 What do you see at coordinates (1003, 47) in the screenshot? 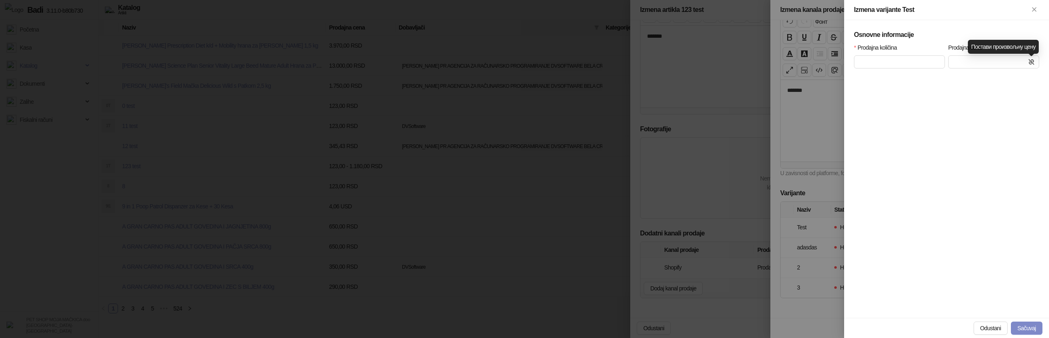
I see `div: Постави произвољну цену` at bounding box center [1003, 47].